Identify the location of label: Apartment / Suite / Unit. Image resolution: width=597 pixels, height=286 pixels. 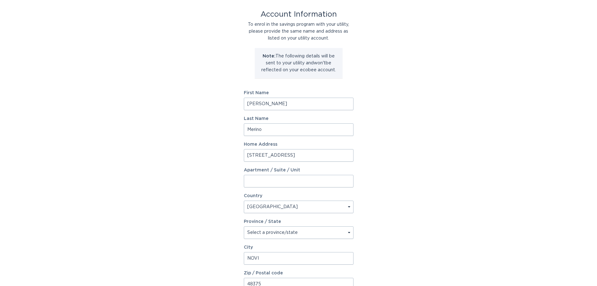
(299, 170).